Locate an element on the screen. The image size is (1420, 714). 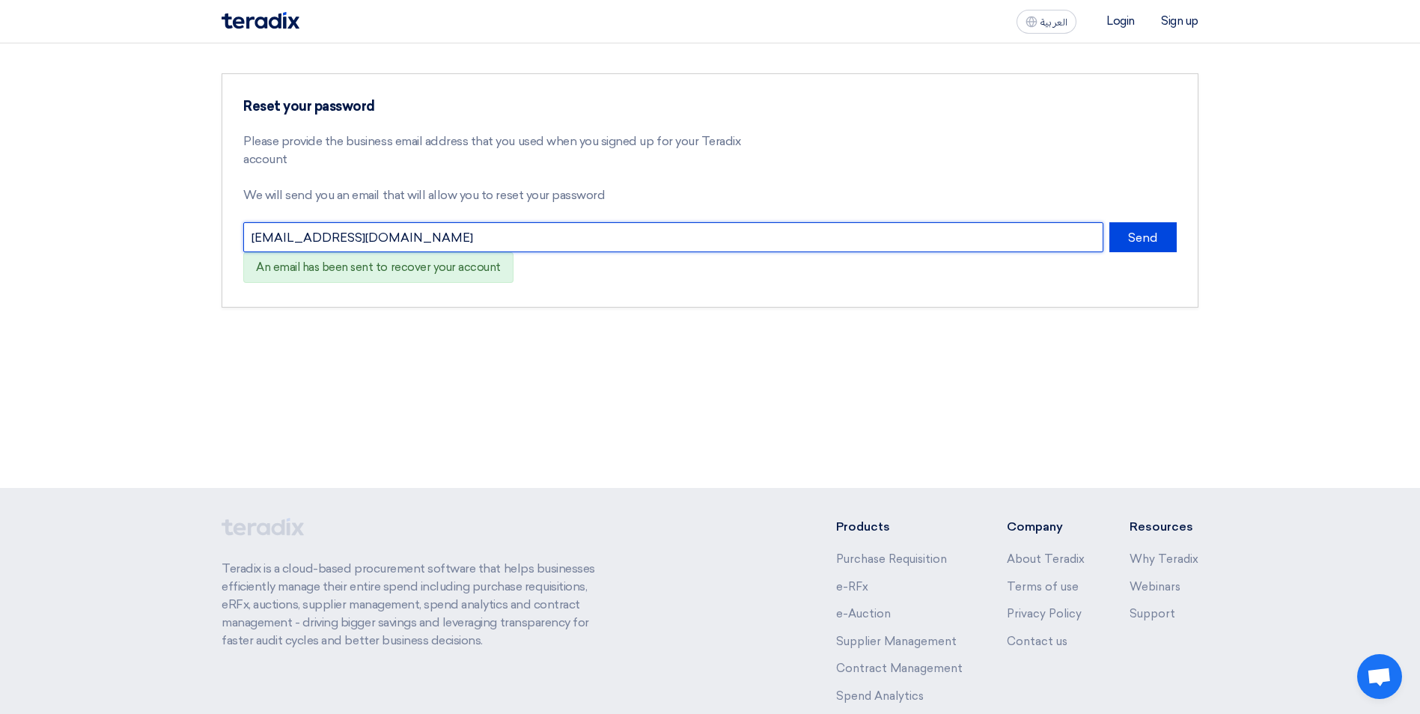
span: العربية is located at coordinates (1054, 22).